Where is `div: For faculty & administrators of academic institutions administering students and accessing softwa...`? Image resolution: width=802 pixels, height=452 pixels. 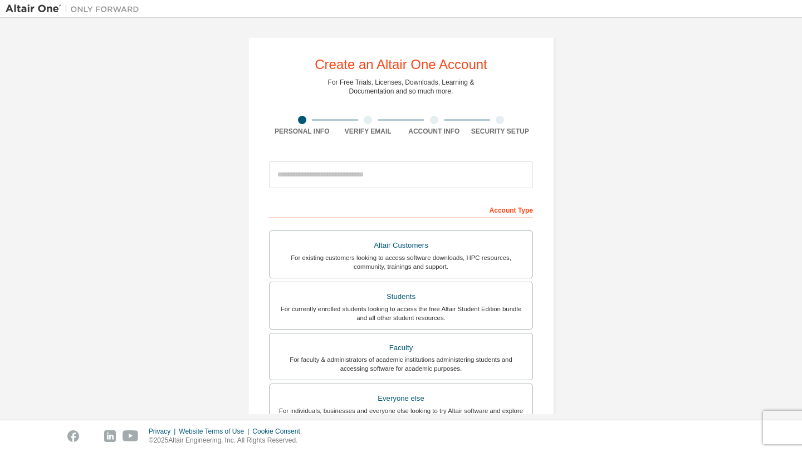 div: For faculty & administrators of academic institutions administering students and accessing softwa... is located at coordinates (401, 364).